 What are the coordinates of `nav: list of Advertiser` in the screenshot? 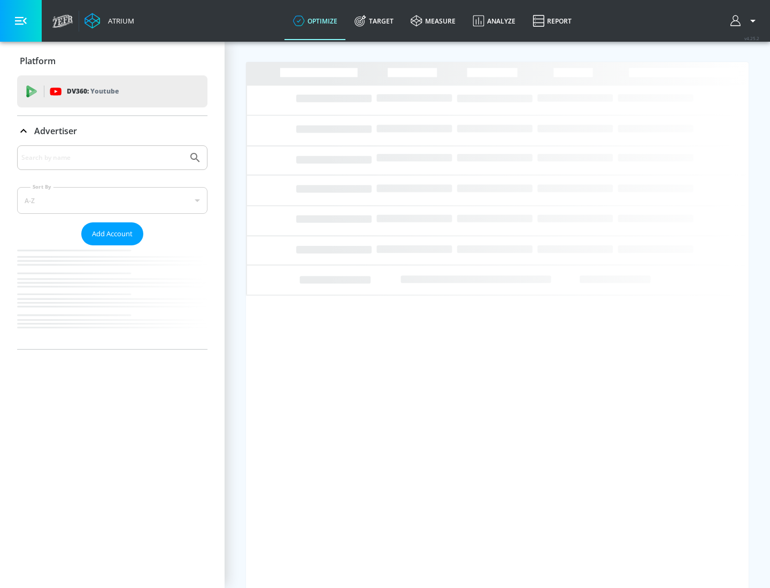 It's located at (112, 297).